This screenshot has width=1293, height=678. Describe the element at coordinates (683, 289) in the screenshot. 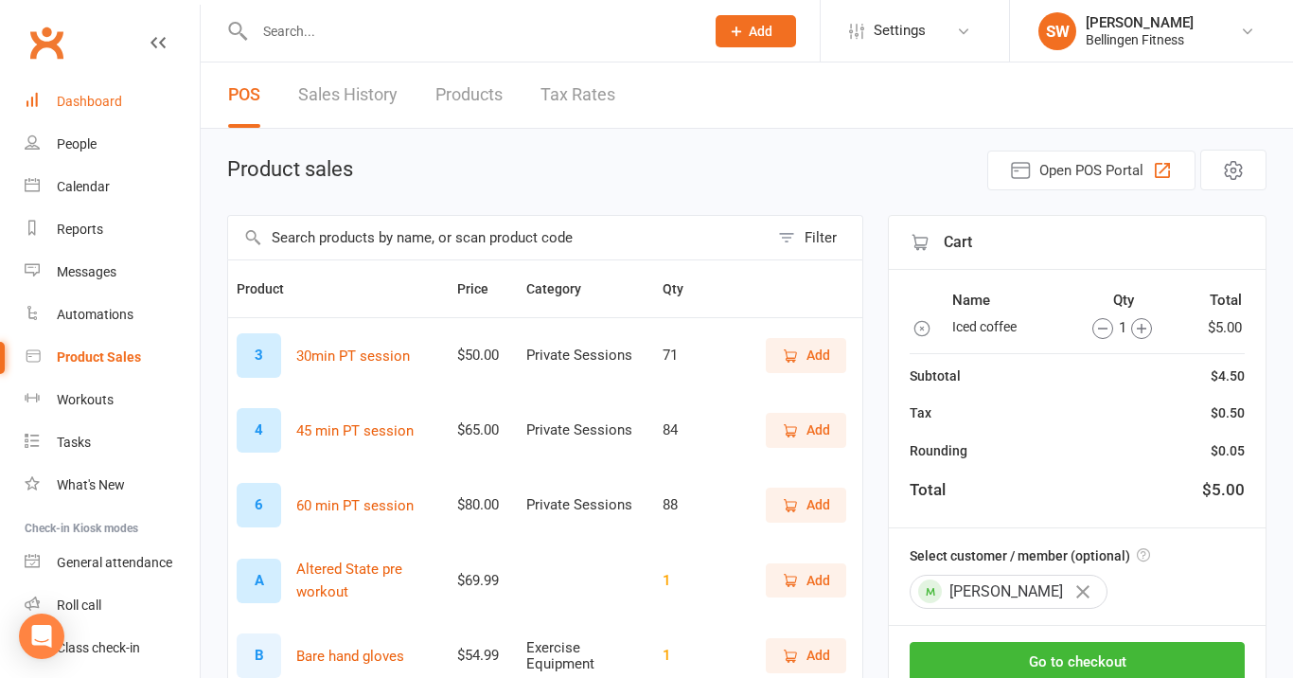

I see `button: Qty` at that location.